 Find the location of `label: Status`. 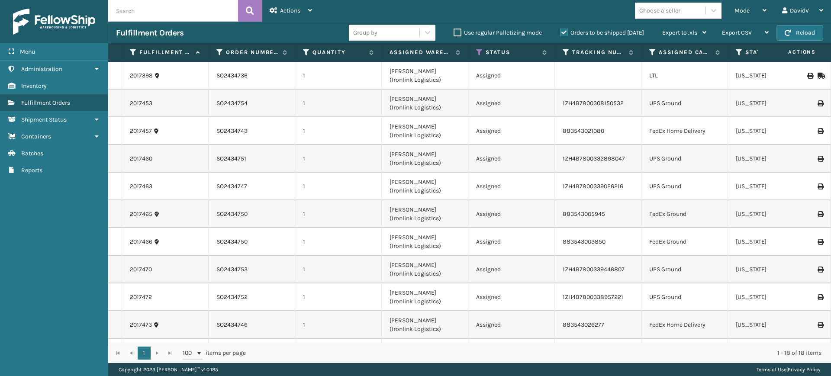

label: Status is located at coordinates (512, 52).